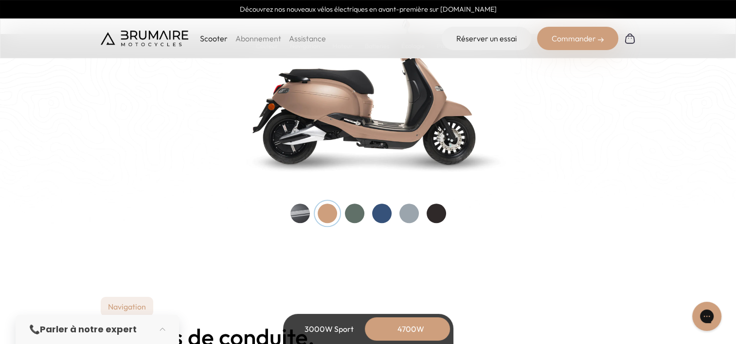  Describe the element at coordinates (144, 38) in the screenshot. I see `img: Brumaire Motocycles` at that location.